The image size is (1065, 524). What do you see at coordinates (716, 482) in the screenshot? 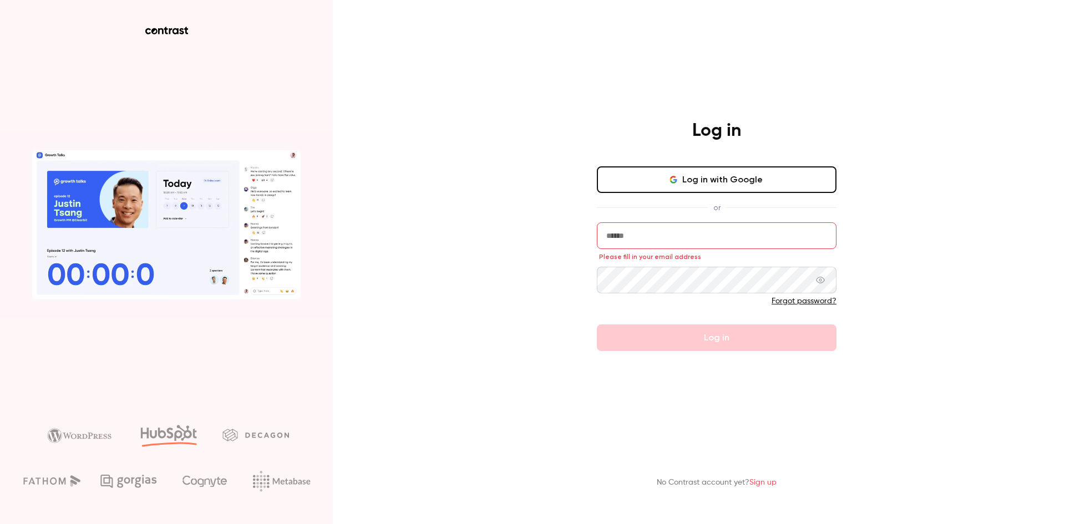
I see `p: No Contrast account yet?` at bounding box center [716, 482].